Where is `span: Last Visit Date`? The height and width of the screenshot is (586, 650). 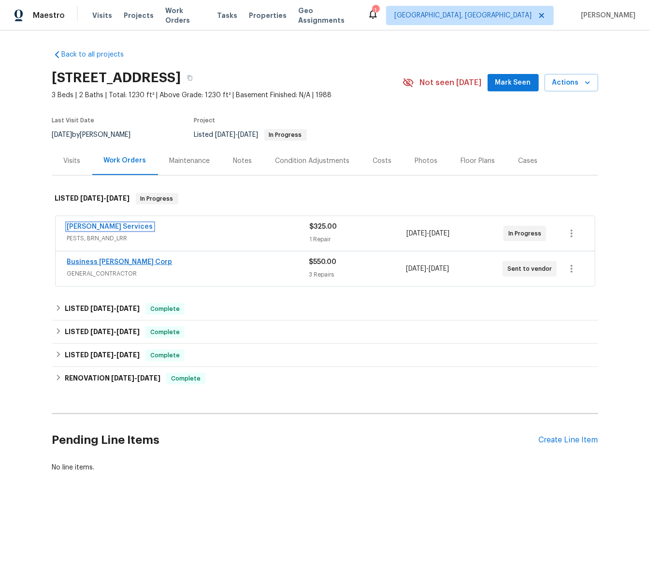 span: Last Visit Date is located at coordinates (74, 120).